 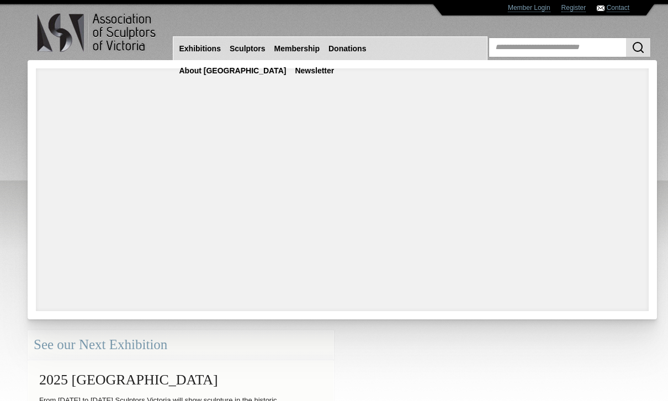 I want to click on a: Membership, so click(x=297, y=49).